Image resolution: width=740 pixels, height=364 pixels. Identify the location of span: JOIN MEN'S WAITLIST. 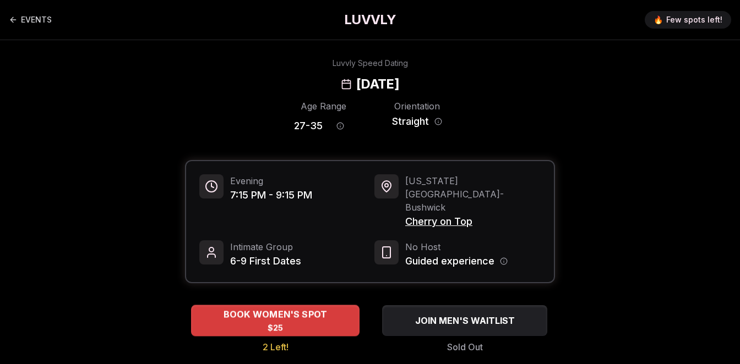
(464, 321).